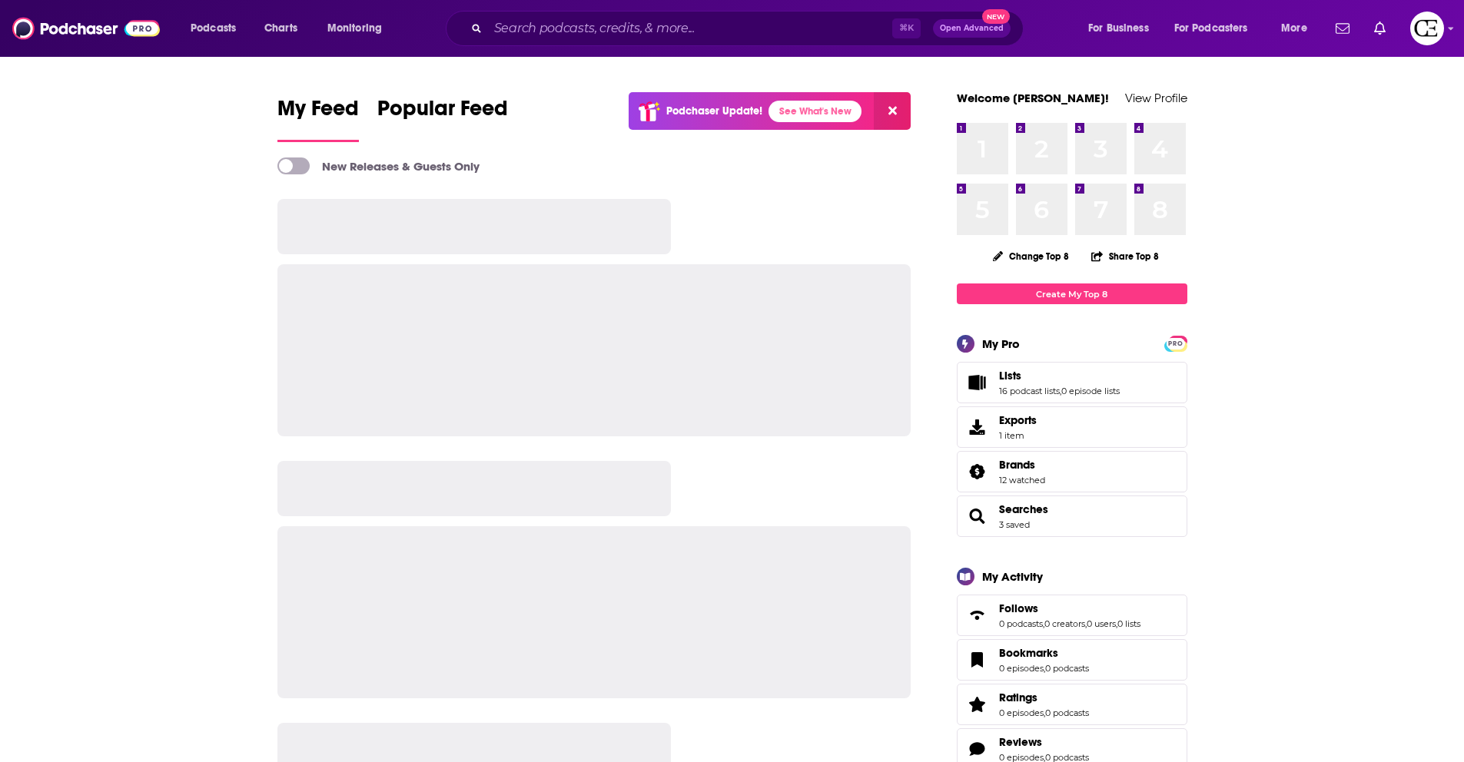 Image resolution: width=1464 pixels, height=762 pixels. I want to click on span: Charts, so click(280, 28).